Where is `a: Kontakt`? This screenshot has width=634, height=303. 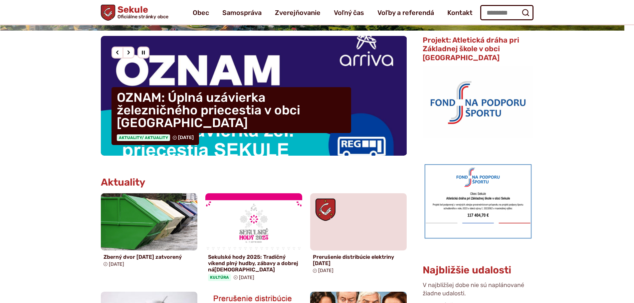 a: Kontakt is located at coordinates (460, 13).